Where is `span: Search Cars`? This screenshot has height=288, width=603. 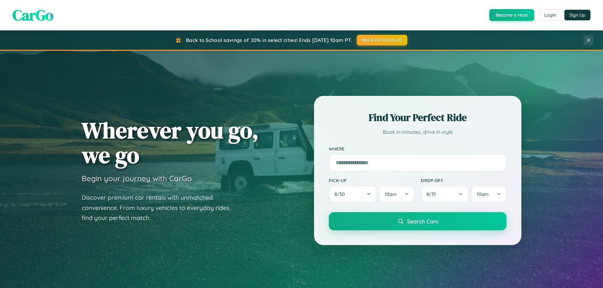
span: Search Cars is located at coordinates (422, 222).